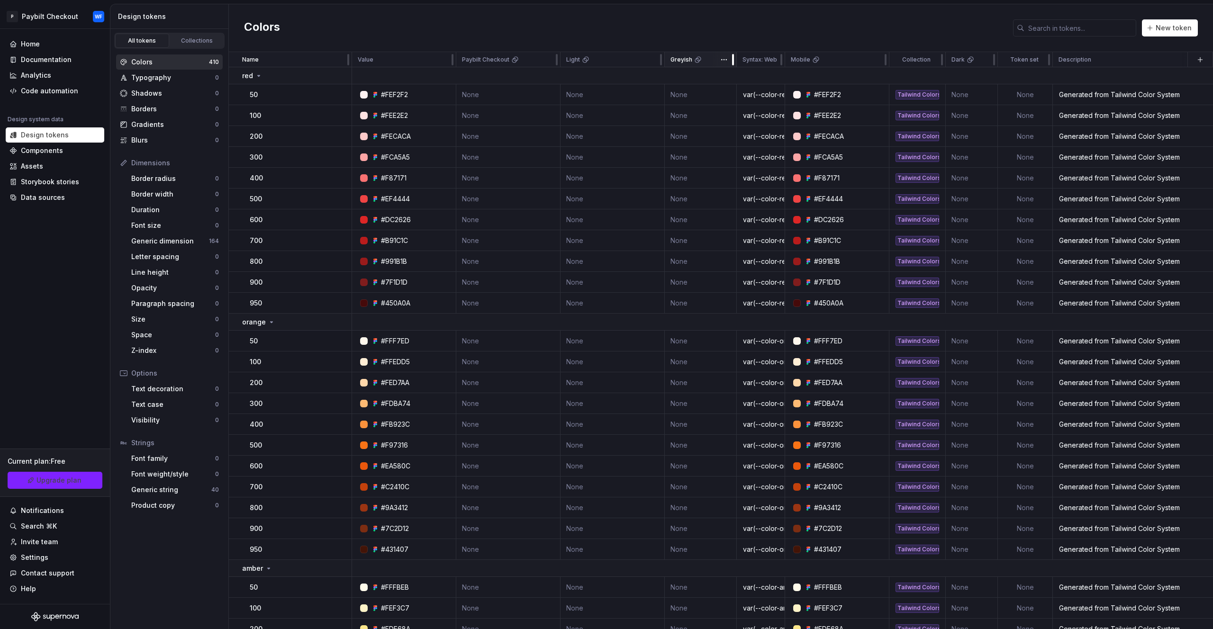  Describe the element at coordinates (12, 17) in the screenshot. I see `div: P` at that location.